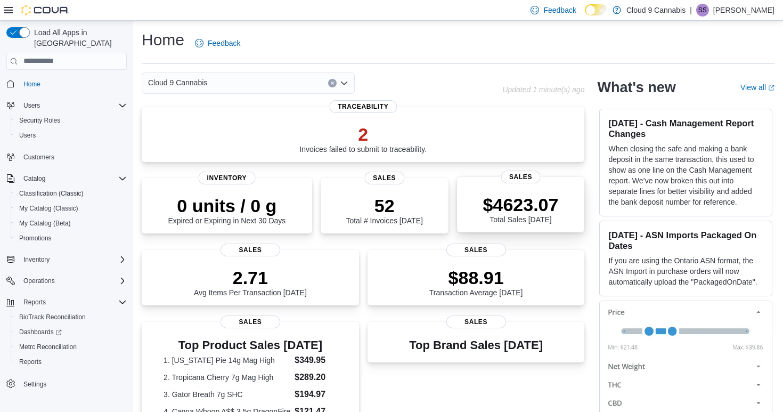  What do you see at coordinates (71, 347) in the screenshot?
I see `button: Metrc Reconciliation` at bounding box center [71, 347].